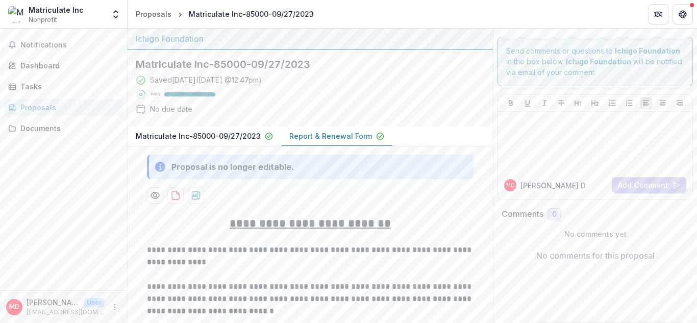 The width and height of the screenshot is (697, 323). I want to click on div: Tasks, so click(67, 86).